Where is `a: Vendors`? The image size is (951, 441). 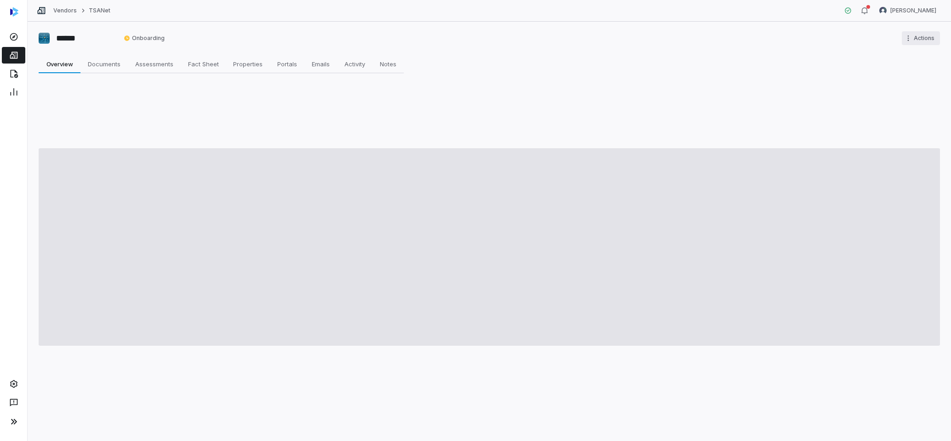
a: Vendors is located at coordinates (65, 11).